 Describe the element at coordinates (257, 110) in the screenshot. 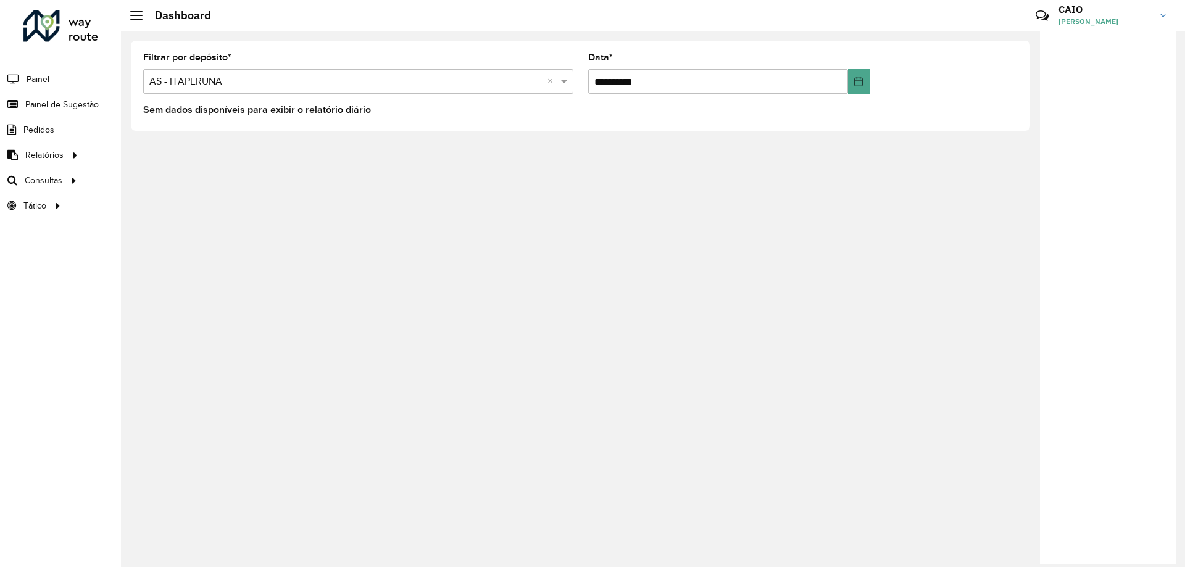

I see `label: Sem dados disponíveis para exibir o relatório diário` at that location.